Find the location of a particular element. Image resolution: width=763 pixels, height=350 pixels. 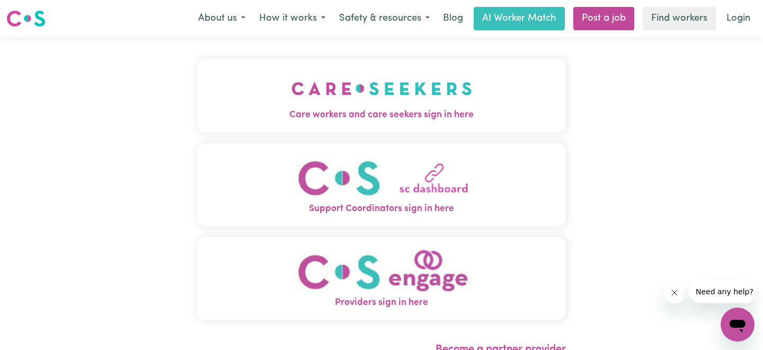

a: Post a job is located at coordinates (604, 19).